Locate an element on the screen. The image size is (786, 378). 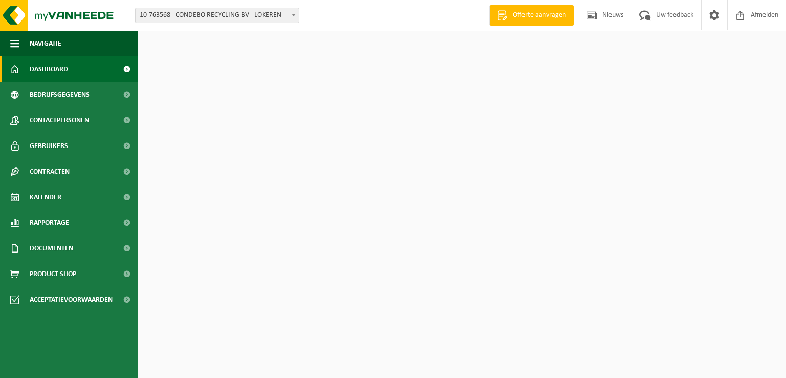
span: 10-763568 - CONDEBO RECYCLING BV - LOKEREN is located at coordinates (217, 15).